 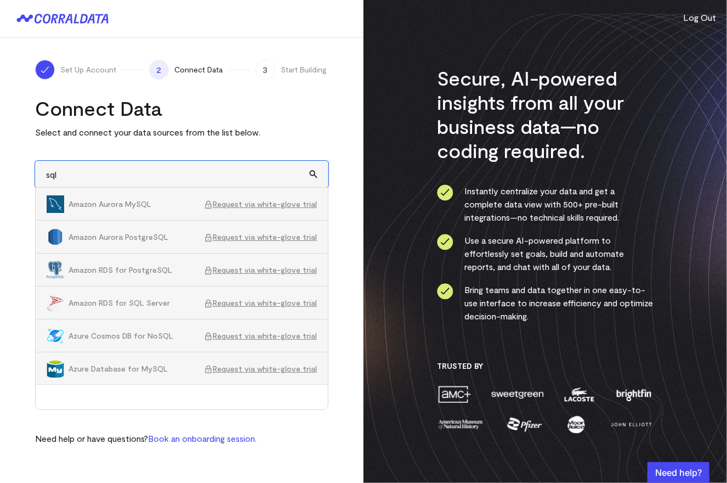 I want to click on img: ico-check-white-5ff98cb1.svg, so click(x=45, y=70).